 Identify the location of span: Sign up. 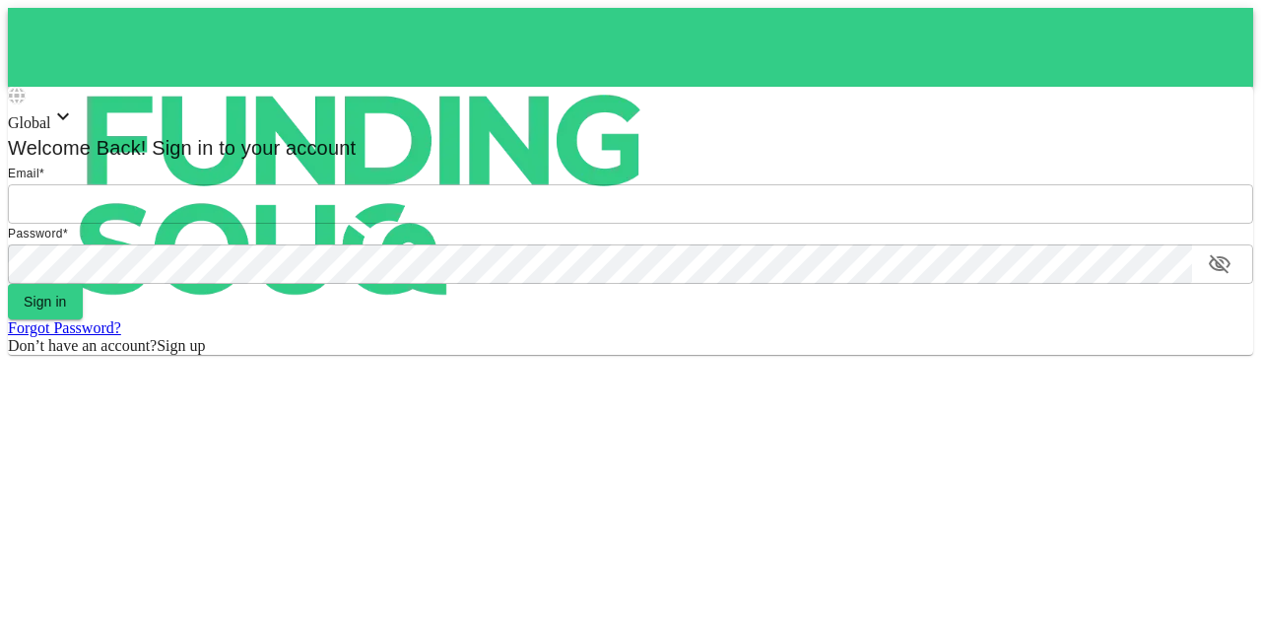
(180, 345).